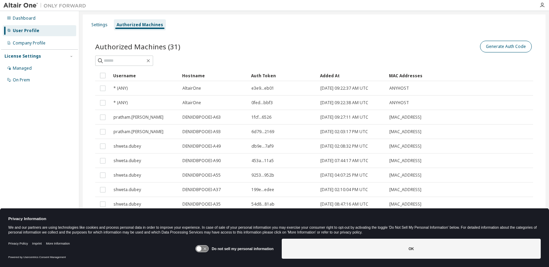 The width and height of the screenshot is (549, 267). Describe the element at coordinates (263, 190) in the screenshot. I see `span: 199e...edee` at that location.